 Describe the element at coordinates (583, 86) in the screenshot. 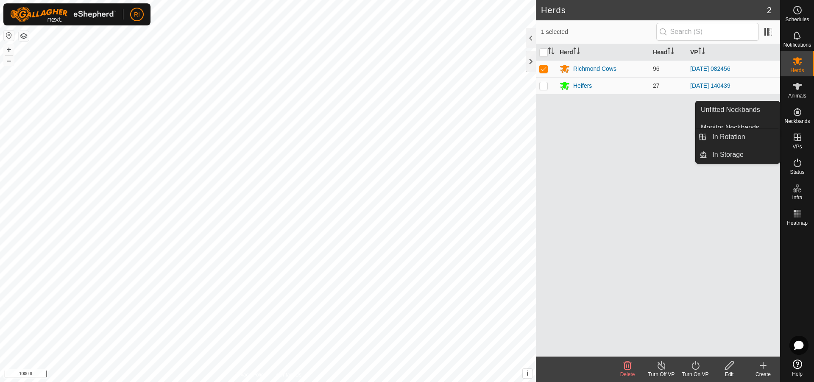

I see `div: Heifers` at that location.